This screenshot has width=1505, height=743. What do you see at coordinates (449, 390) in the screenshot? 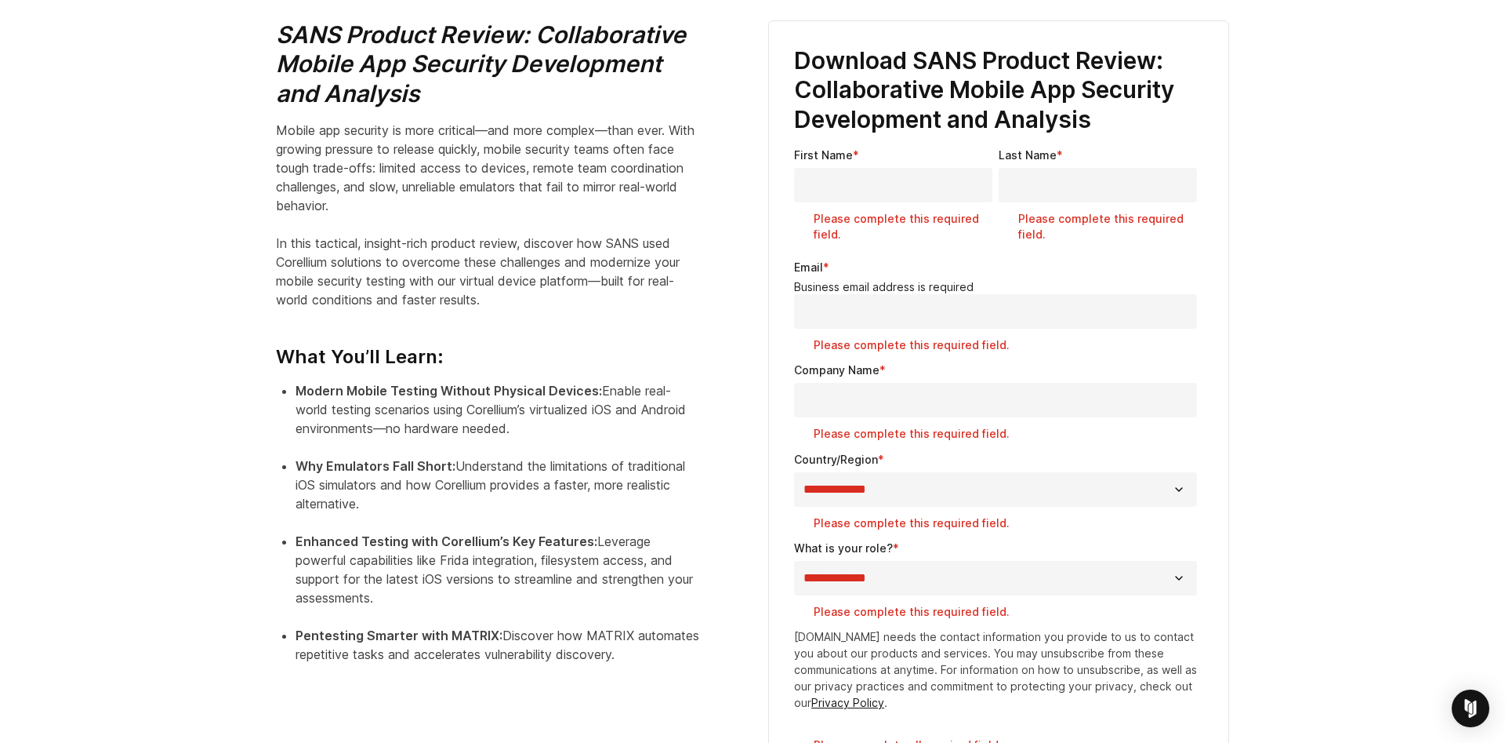
I see `strong: Modern Mobile Testing Without Physical Devices:` at bounding box center [449, 390].